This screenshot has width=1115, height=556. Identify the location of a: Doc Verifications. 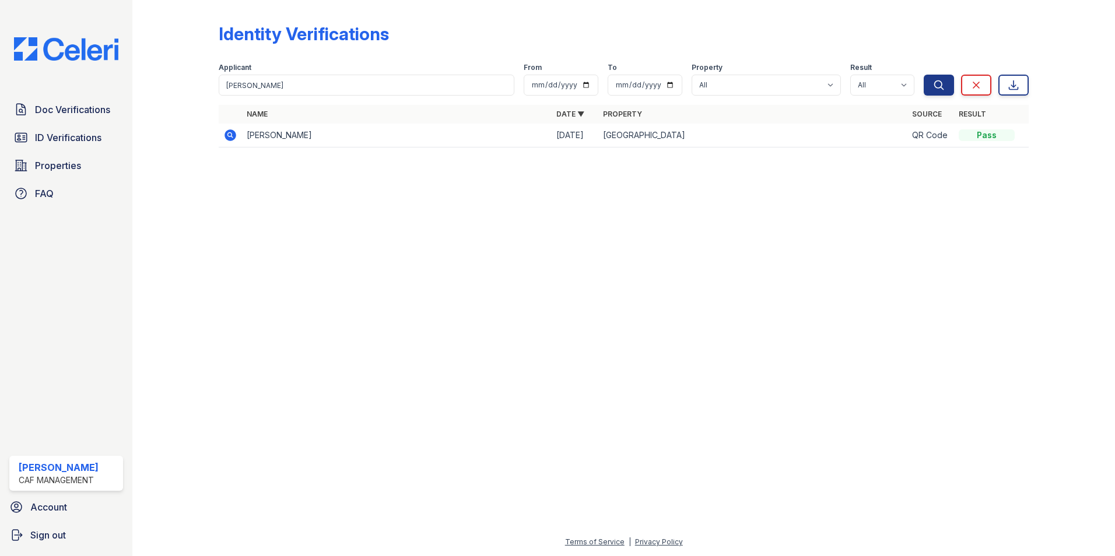
(66, 110).